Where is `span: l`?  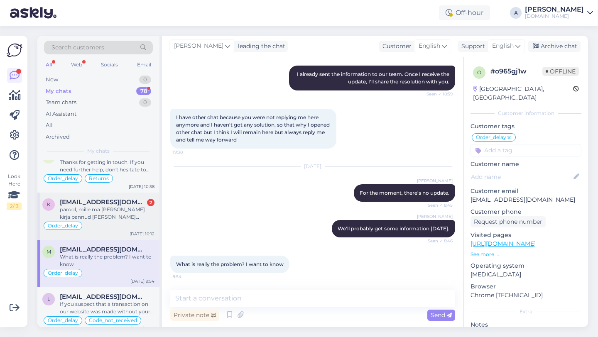
span: l is located at coordinates (49, 299).